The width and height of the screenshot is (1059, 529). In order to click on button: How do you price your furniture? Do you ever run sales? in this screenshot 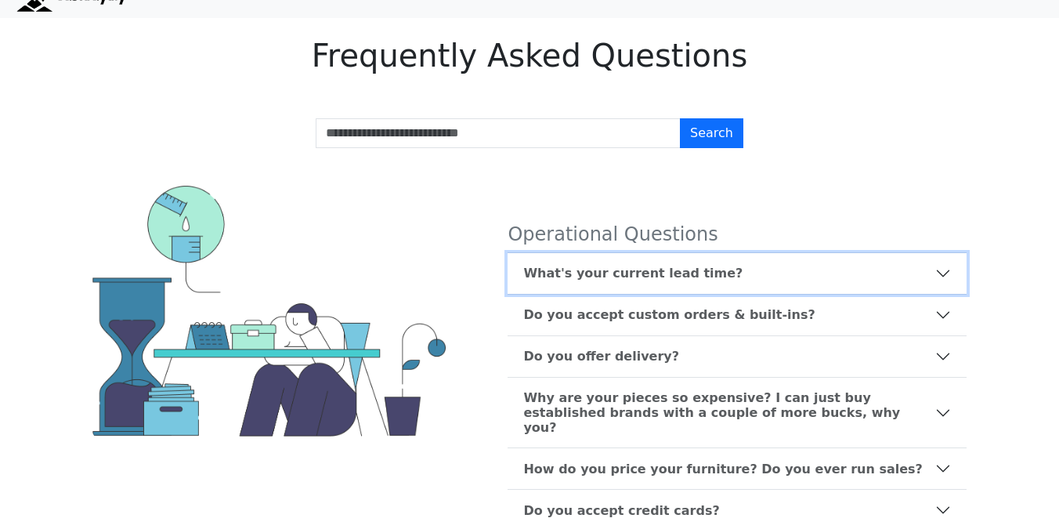, I will do `click(737, 468)`.